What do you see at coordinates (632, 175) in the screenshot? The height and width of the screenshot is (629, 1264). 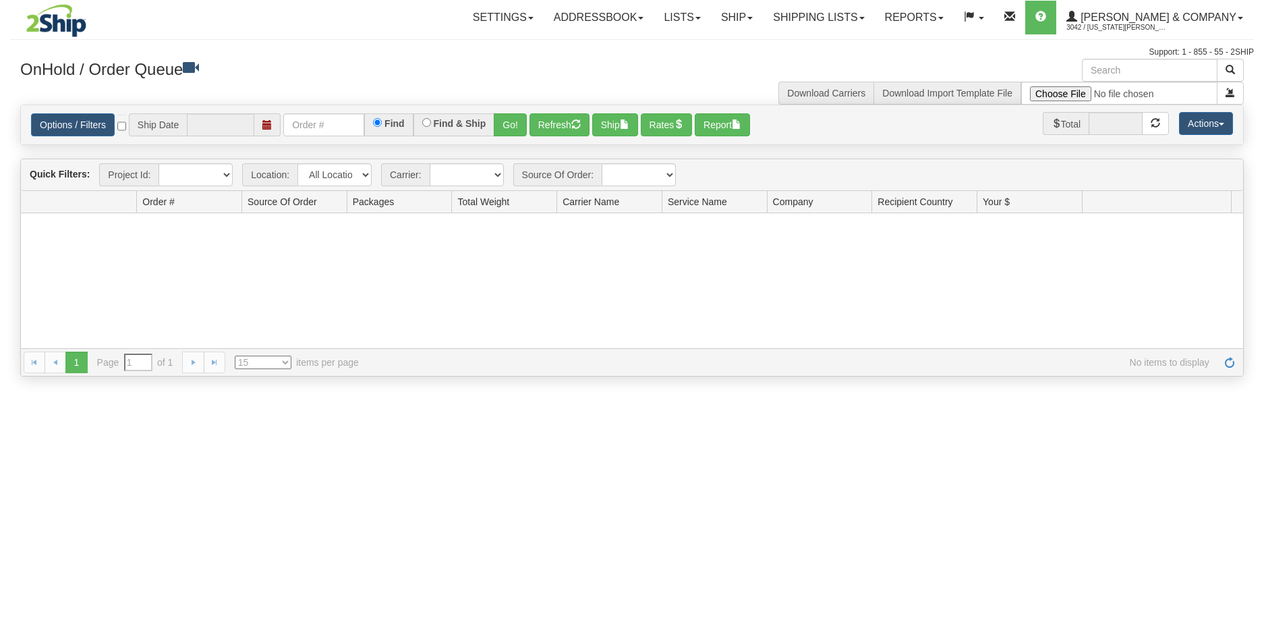 I see `div: grid toolbar` at bounding box center [632, 175].